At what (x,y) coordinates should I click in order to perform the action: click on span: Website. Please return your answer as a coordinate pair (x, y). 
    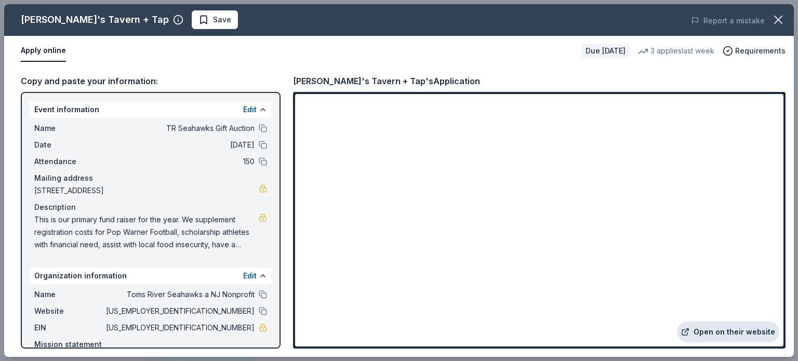
    Looking at the image, I should click on (69, 311).